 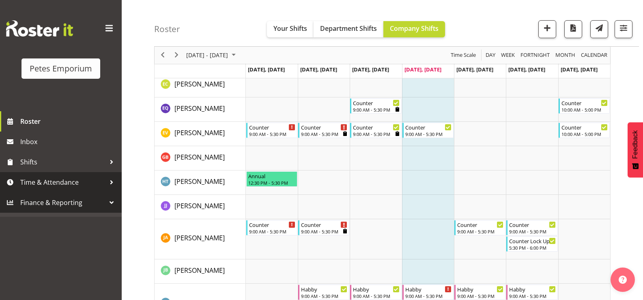 I want to click on div: August 11 - 17, 2025, so click(x=212, y=55).